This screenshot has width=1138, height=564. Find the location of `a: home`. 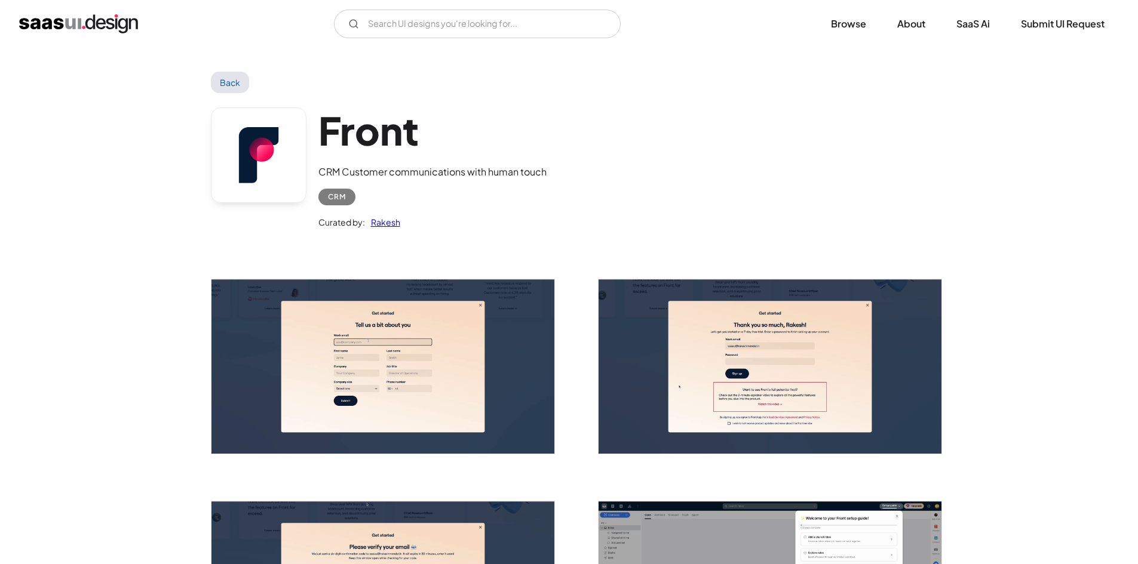

a: home is located at coordinates (78, 24).